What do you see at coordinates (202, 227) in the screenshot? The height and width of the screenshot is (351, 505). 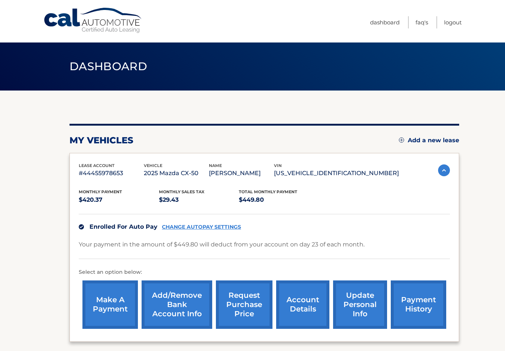 I see `a: CHANGE AUTOPAY SETTINGS` at bounding box center [202, 227].